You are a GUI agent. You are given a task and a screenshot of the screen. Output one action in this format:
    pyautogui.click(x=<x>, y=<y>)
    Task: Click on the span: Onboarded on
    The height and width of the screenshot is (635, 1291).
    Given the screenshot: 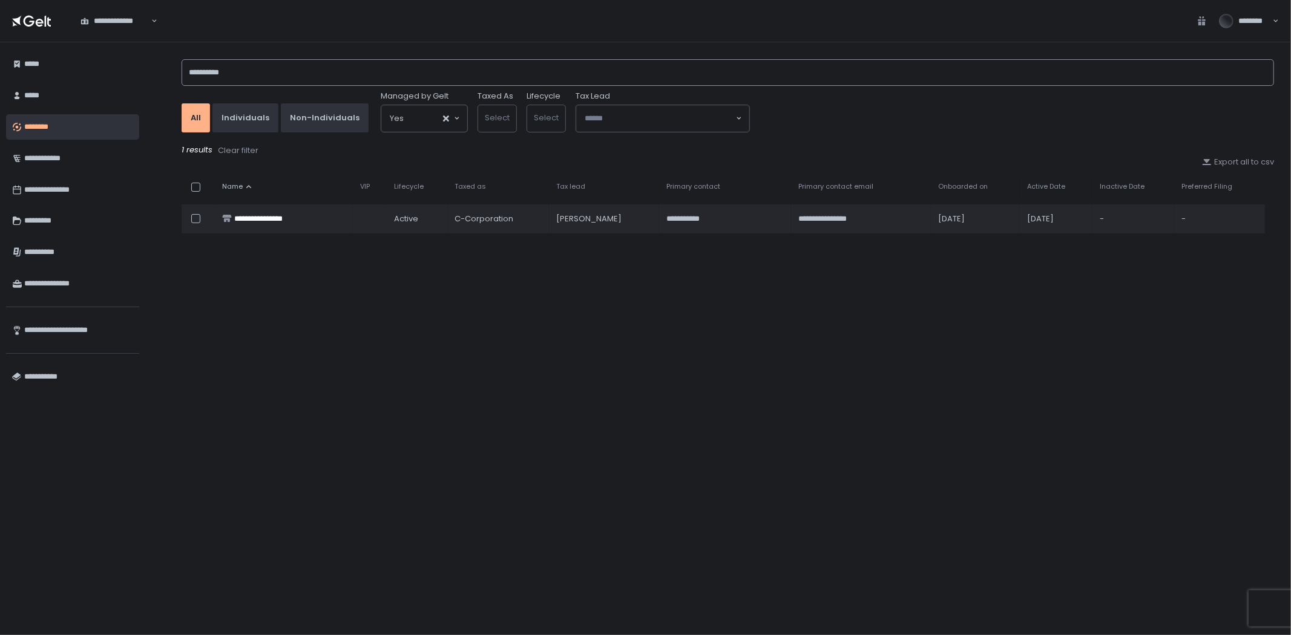 What is the action you would take?
    pyautogui.click(x=963, y=186)
    